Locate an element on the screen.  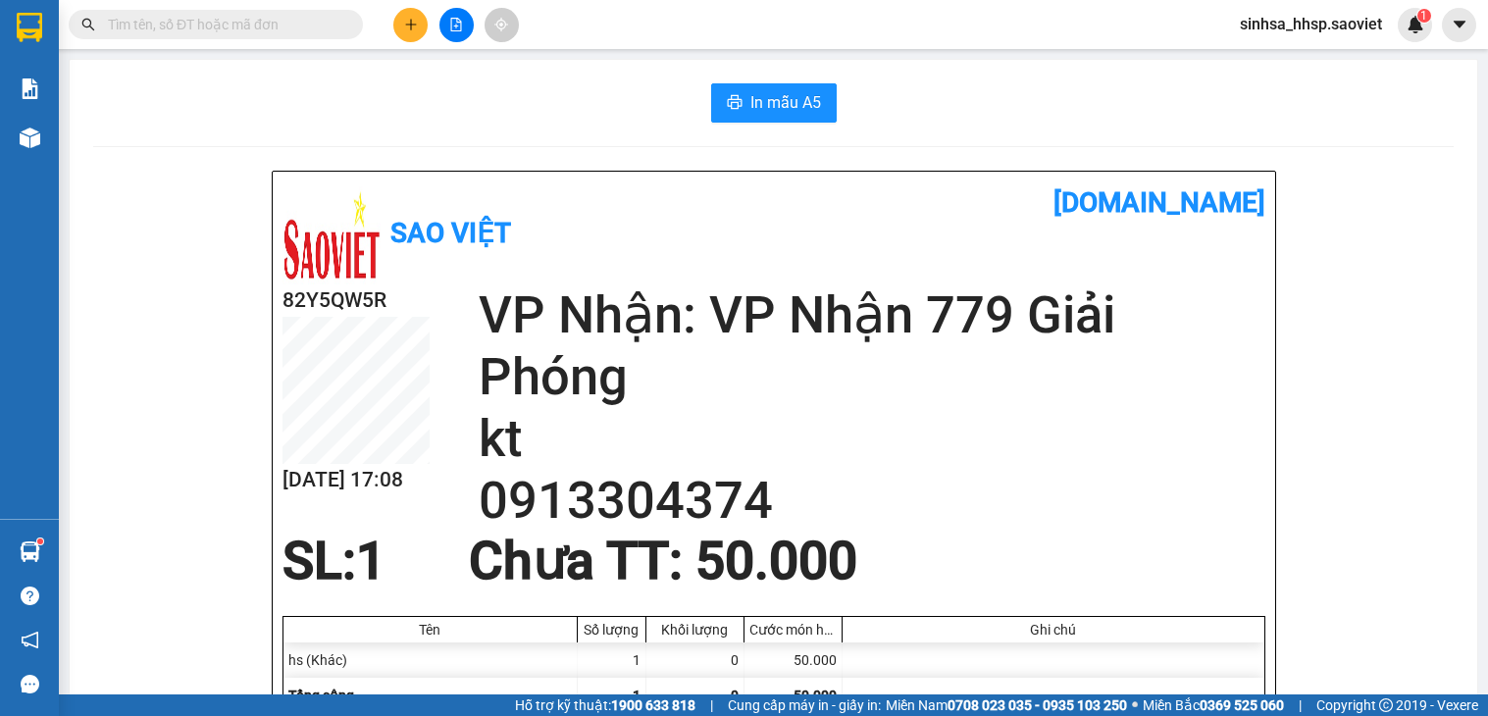
div: 50.000 is located at coordinates (793, 660).